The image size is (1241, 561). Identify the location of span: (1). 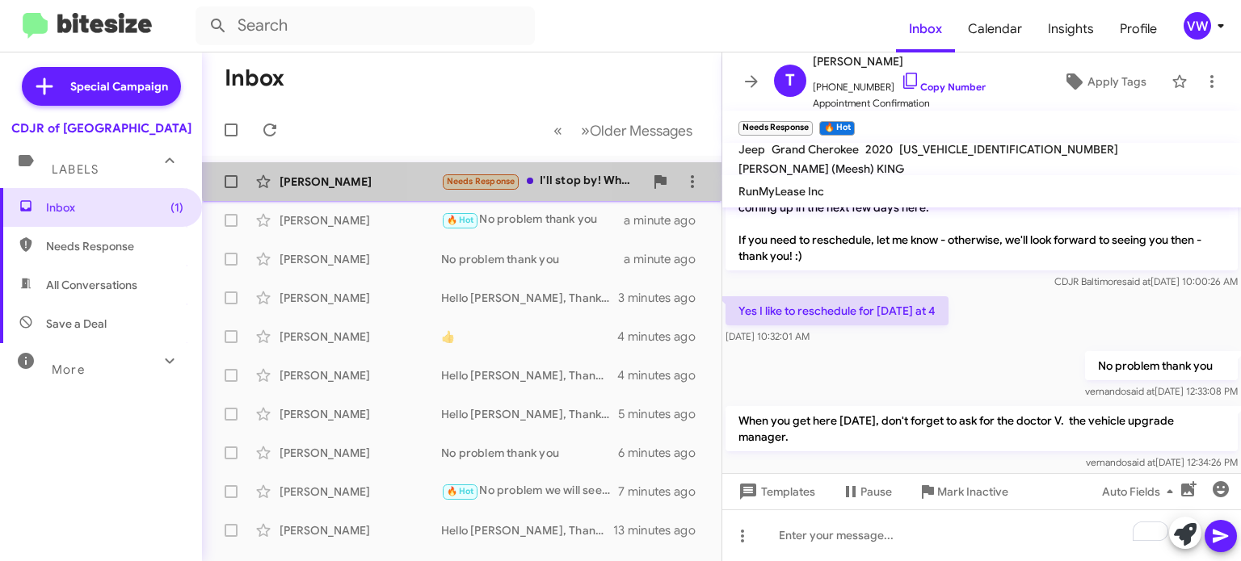
(177, 208).